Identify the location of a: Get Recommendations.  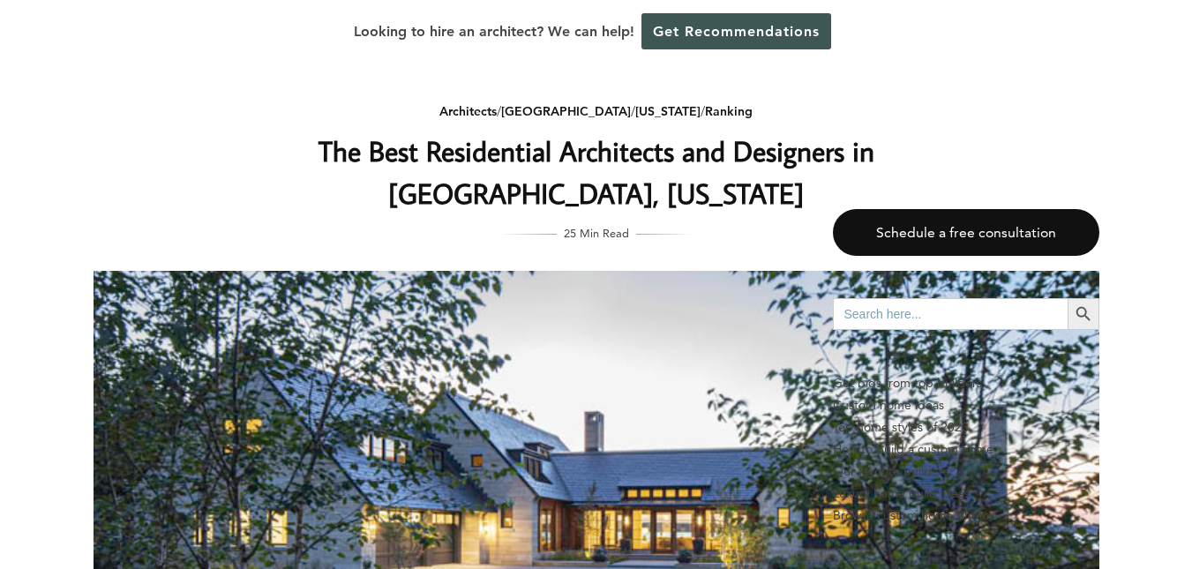
(736, 31).